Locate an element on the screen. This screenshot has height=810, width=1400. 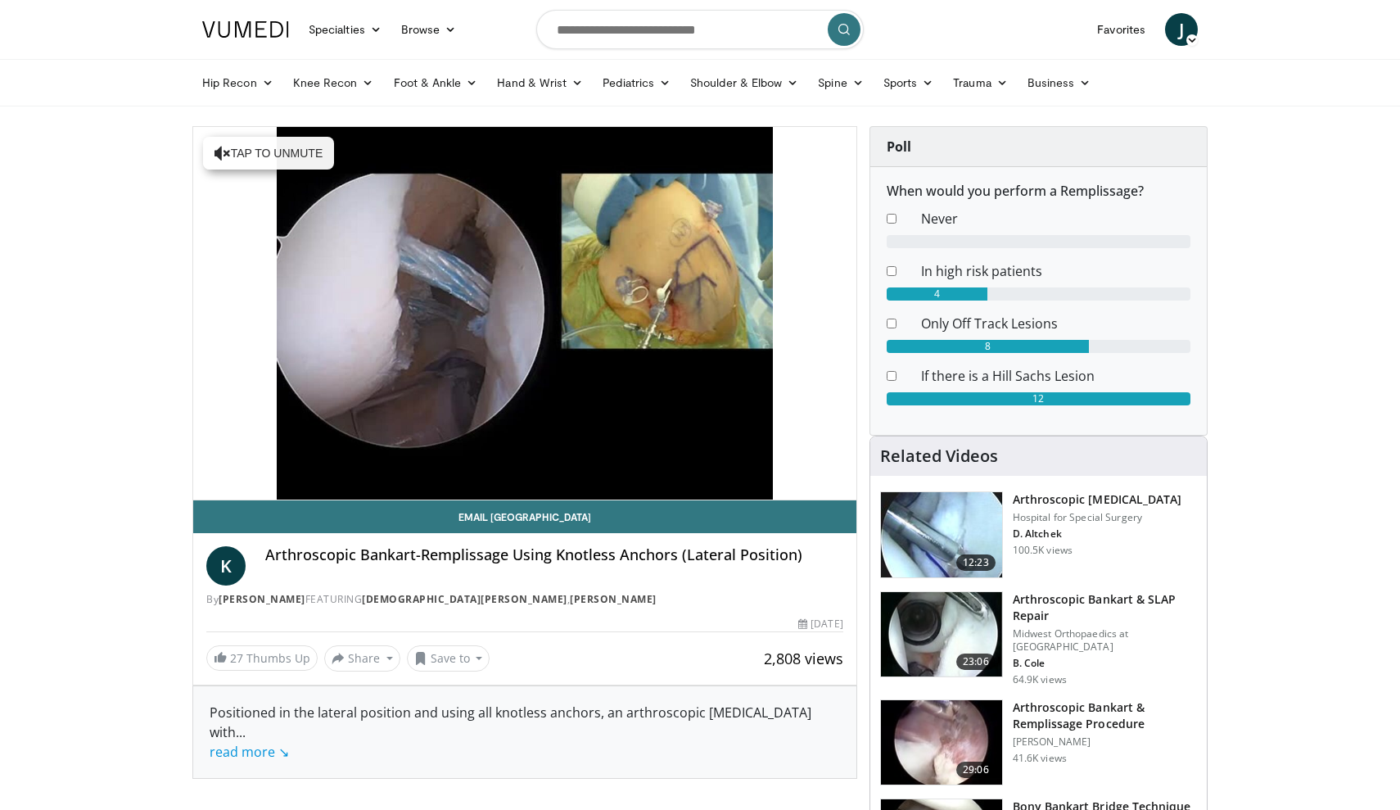
a: Shoulder & Elbow is located at coordinates (744, 83).